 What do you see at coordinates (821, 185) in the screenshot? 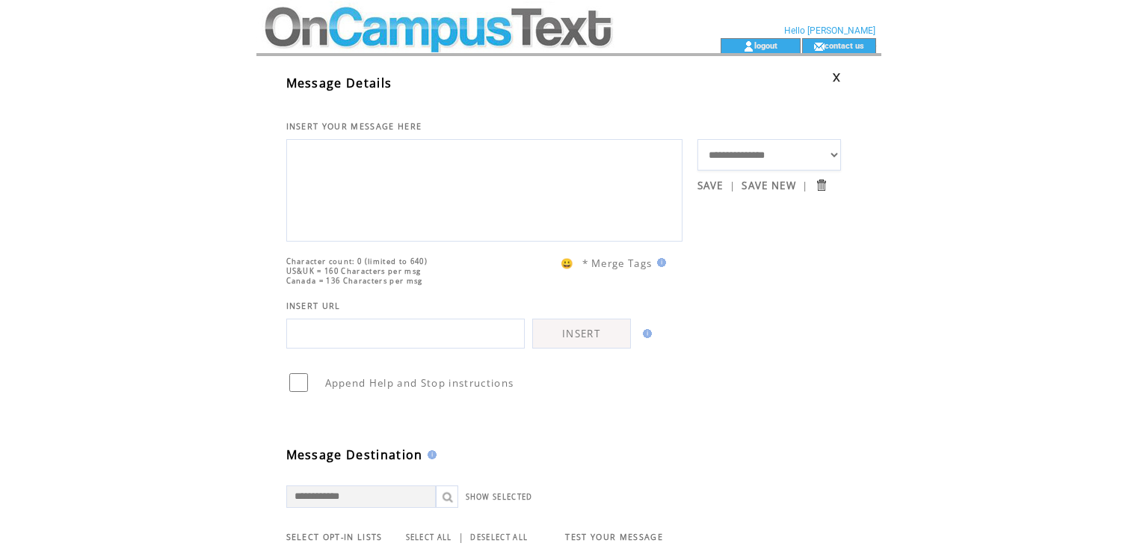
I see `input: Submit` at bounding box center [821, 185].